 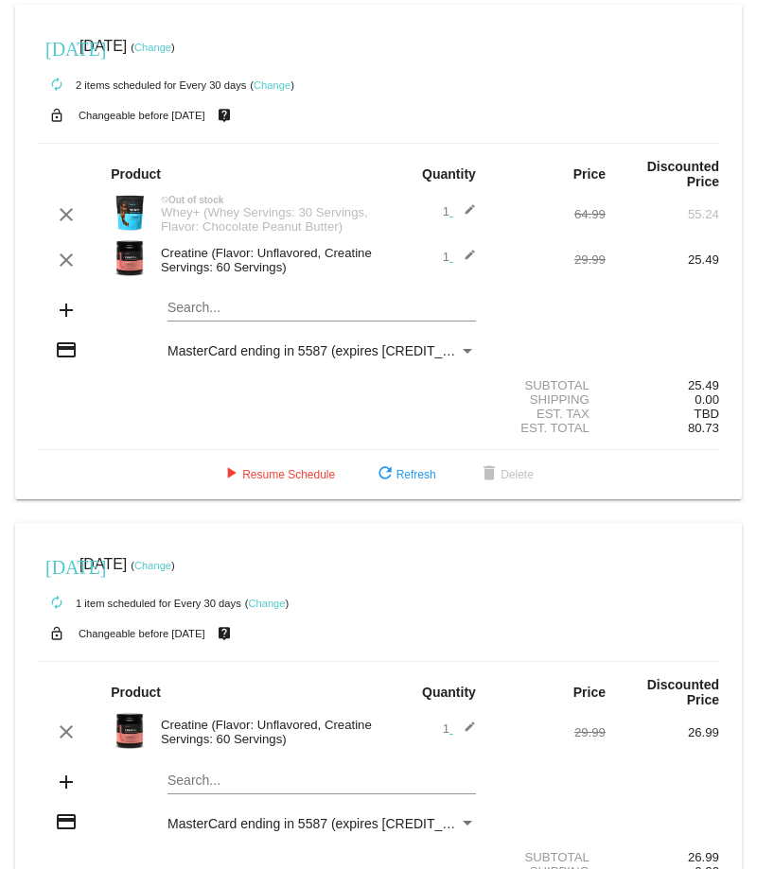 What do you see at coordinates (265, 219) in the screenshot?
I see `div: Whey+ (Whey Servings: 30 Servings, Flavor: Chocolate Peanut Butter)` at bounding box center [265, 219].